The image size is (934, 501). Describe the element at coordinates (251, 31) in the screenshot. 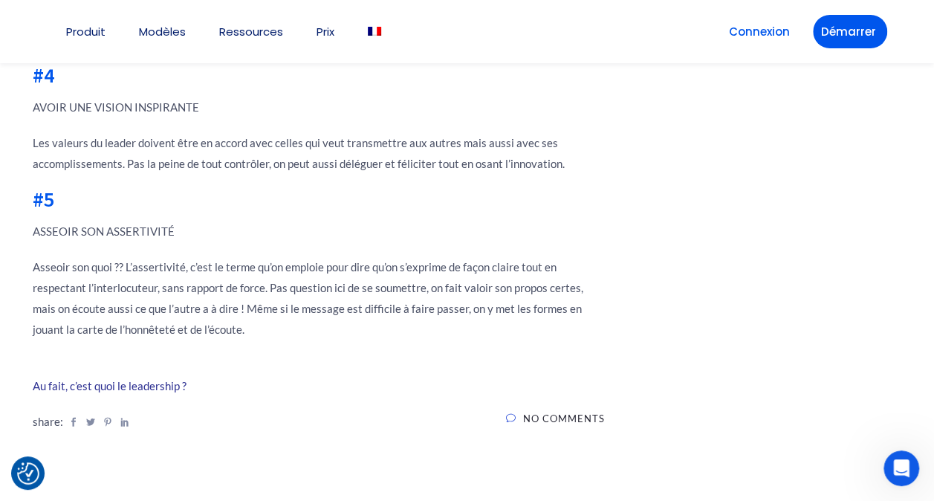

I see `a: Ressources` at that location.